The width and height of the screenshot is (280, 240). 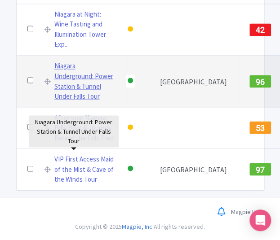 What do you see at coordinates (137, 226) in the screenshot?
I see `span: Magpie, Inc.` at bounding box center [137, 226].